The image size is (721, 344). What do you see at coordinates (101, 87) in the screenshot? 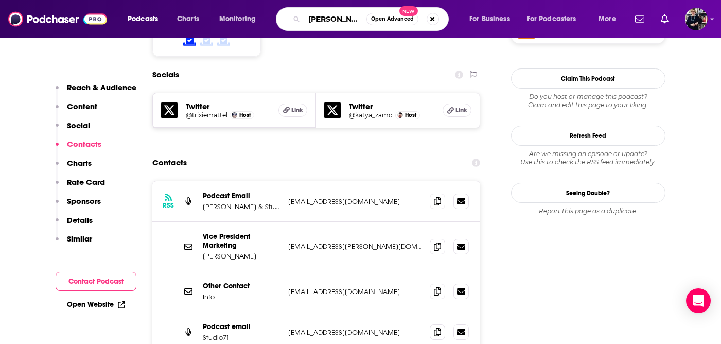
I see `p: Reach & Audience` at bounding box center [101, 87].